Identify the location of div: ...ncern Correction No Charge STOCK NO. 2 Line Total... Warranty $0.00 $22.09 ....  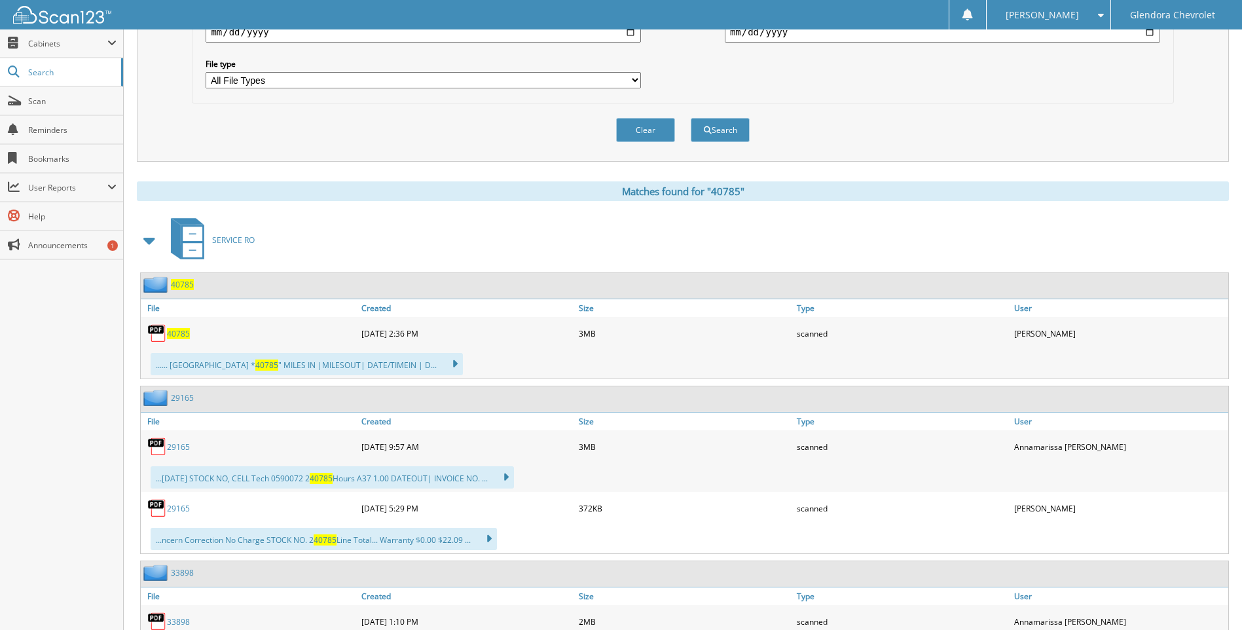
(324, 539).